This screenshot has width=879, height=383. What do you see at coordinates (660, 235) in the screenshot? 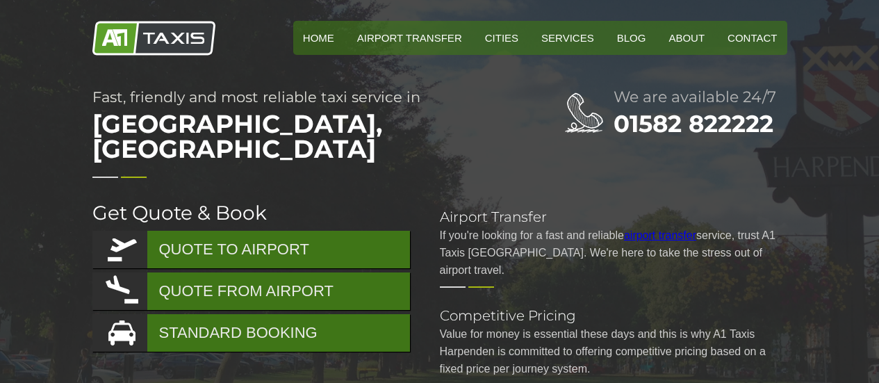
I see `a: airport transfer` at bounding box center [660, 235].